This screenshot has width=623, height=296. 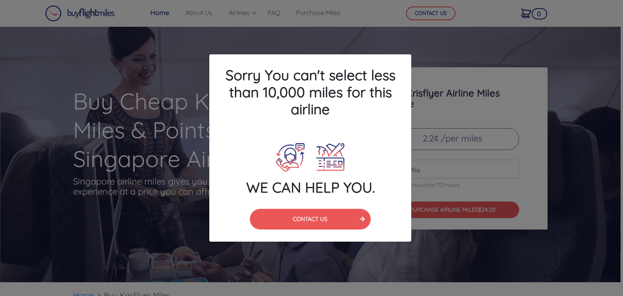 I want to click on a: CONTACT US, so click(x=310, y=219).